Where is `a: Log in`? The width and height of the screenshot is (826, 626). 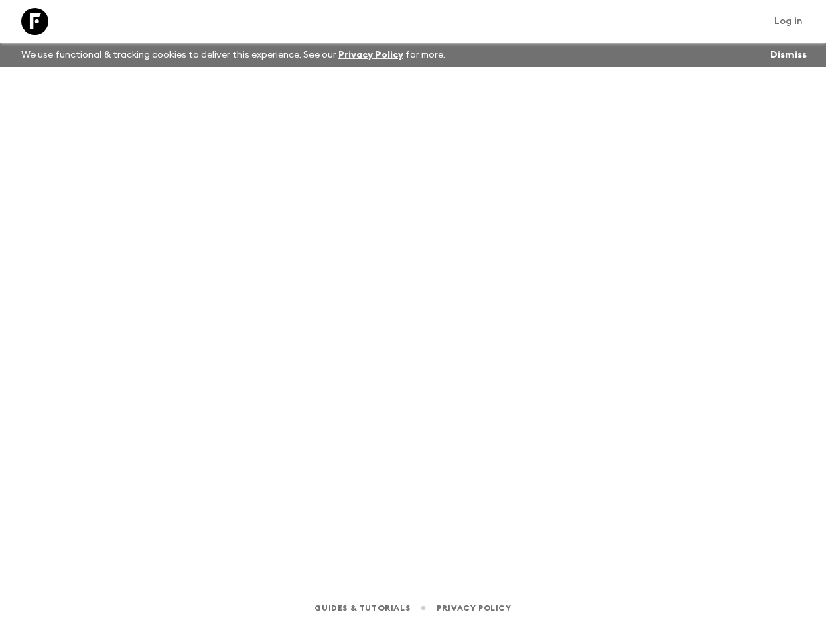
a: Log in is located at coordinates (788, 21).